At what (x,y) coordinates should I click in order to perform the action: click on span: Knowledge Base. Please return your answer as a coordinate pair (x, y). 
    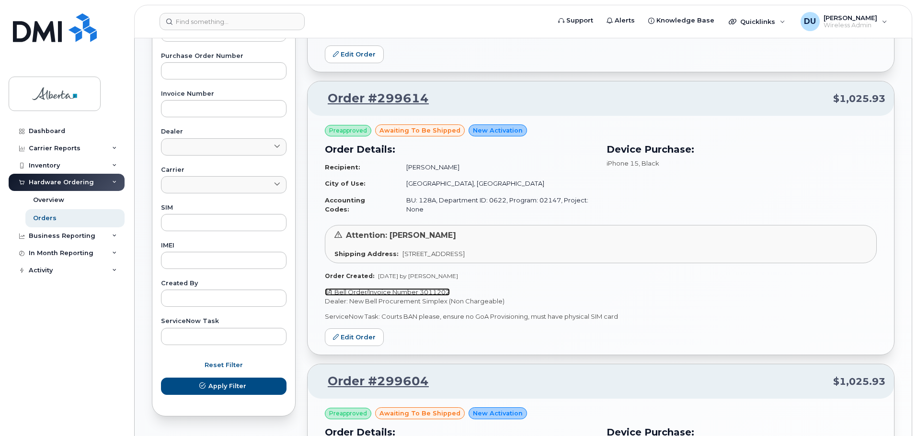
    Looking at the image, I should click on (685, 21).